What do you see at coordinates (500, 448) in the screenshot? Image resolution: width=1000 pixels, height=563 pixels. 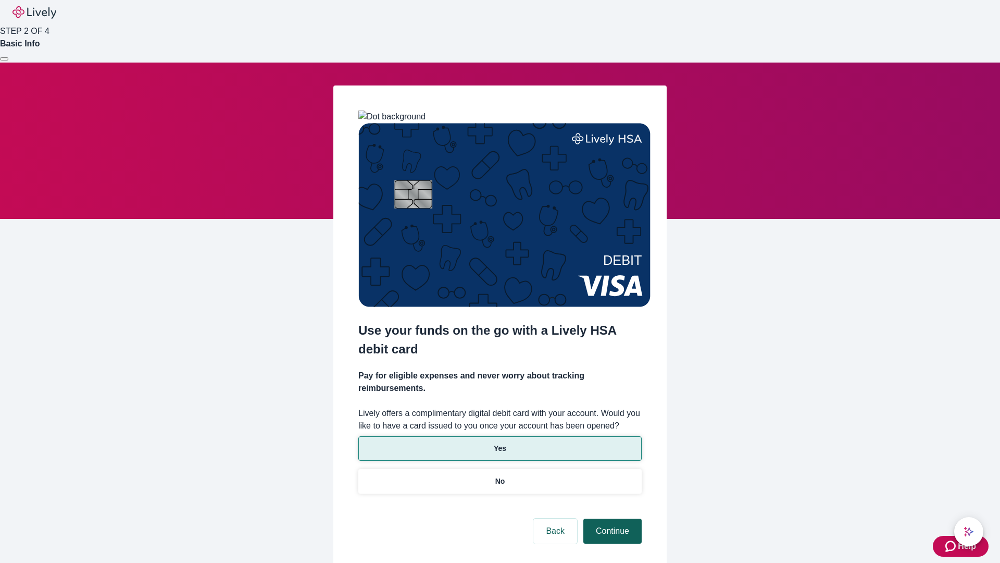 I see `p: Yes` at bounding box center [500, 448].